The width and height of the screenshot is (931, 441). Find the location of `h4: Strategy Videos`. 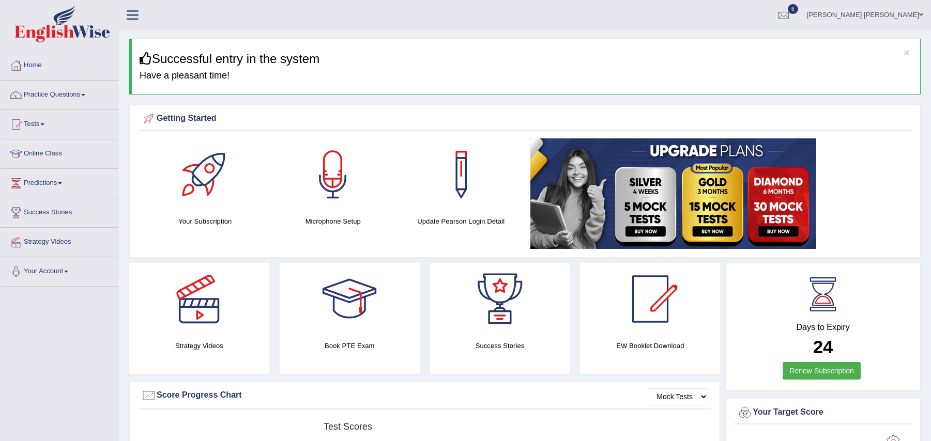

h4: Strategy Videos is located at coordinates (199, 346).